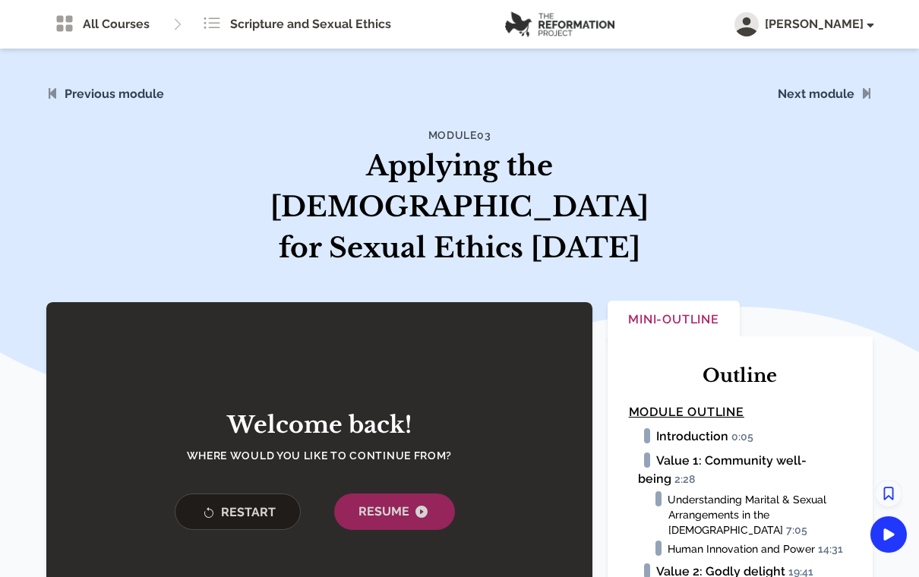  I want to click on button: Resume, so click(394, 512).